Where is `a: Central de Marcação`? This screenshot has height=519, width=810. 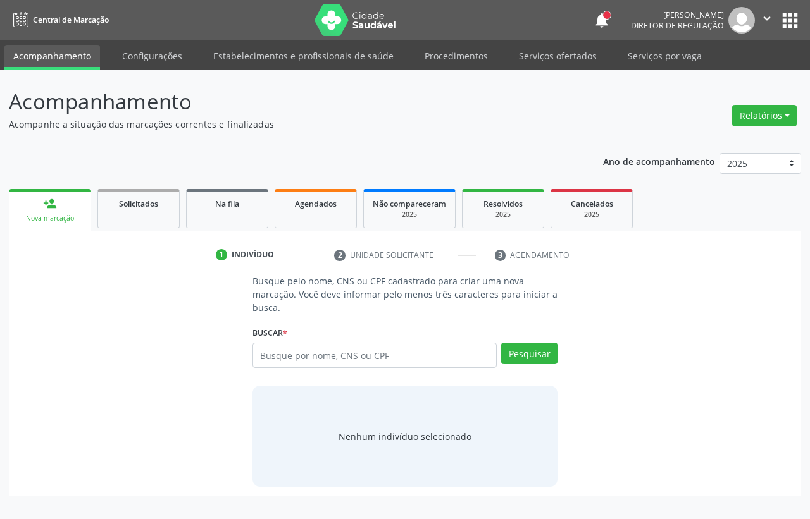 a: Central de Marcação is located at coordinates (59, 20).